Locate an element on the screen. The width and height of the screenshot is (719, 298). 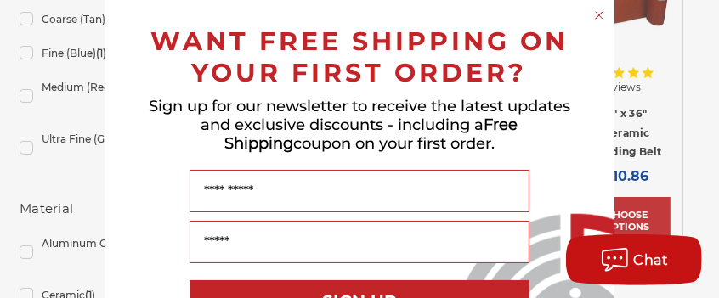
span: Sign up for our newsletter to receive the latest updates and exclusive discounts - including a co... is located at coordinates (359, 125).